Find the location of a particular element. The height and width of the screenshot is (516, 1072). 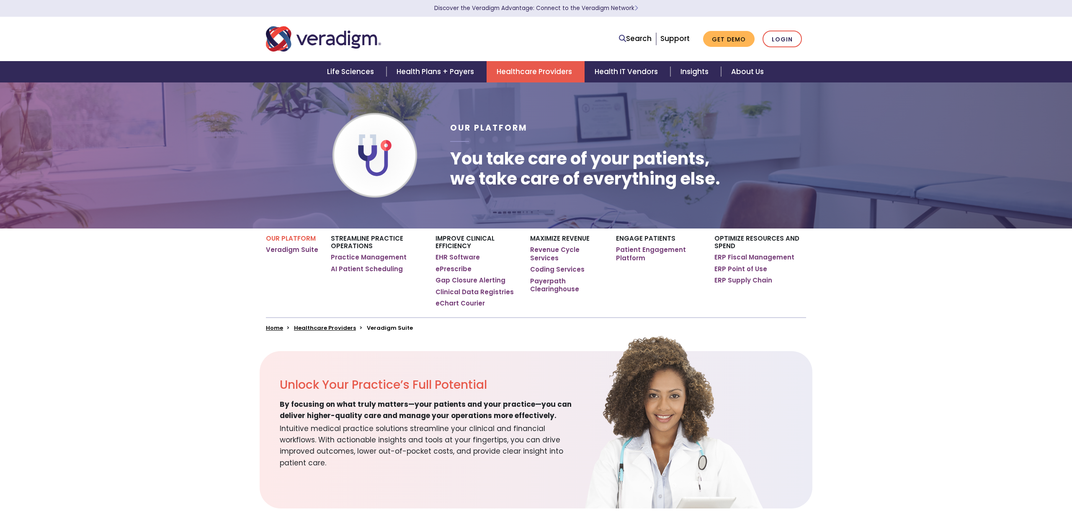

a: Life Sciences is located at coordinates (352, 72).